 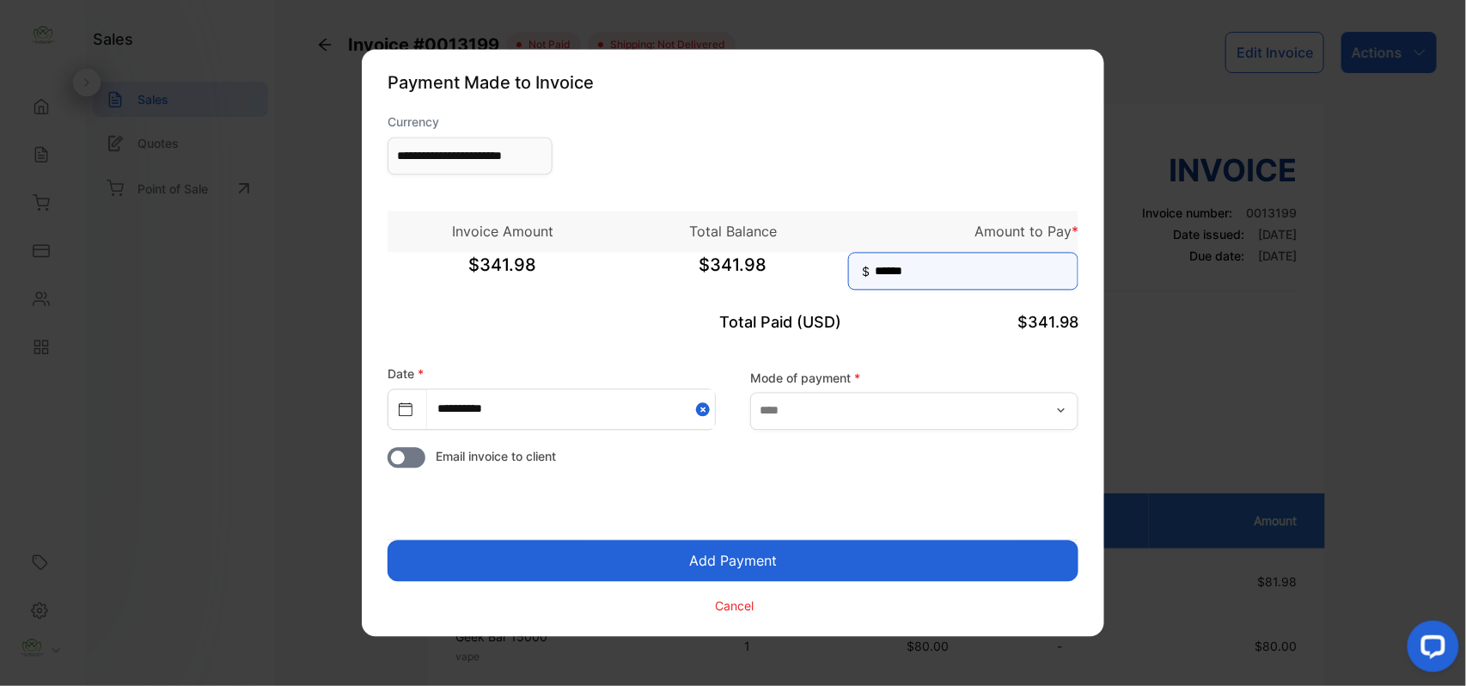 What do you see at coordinates (733, 322) in the screenshot?
I see `p: Total Paid (USD)` at bounding box center [733, 322].